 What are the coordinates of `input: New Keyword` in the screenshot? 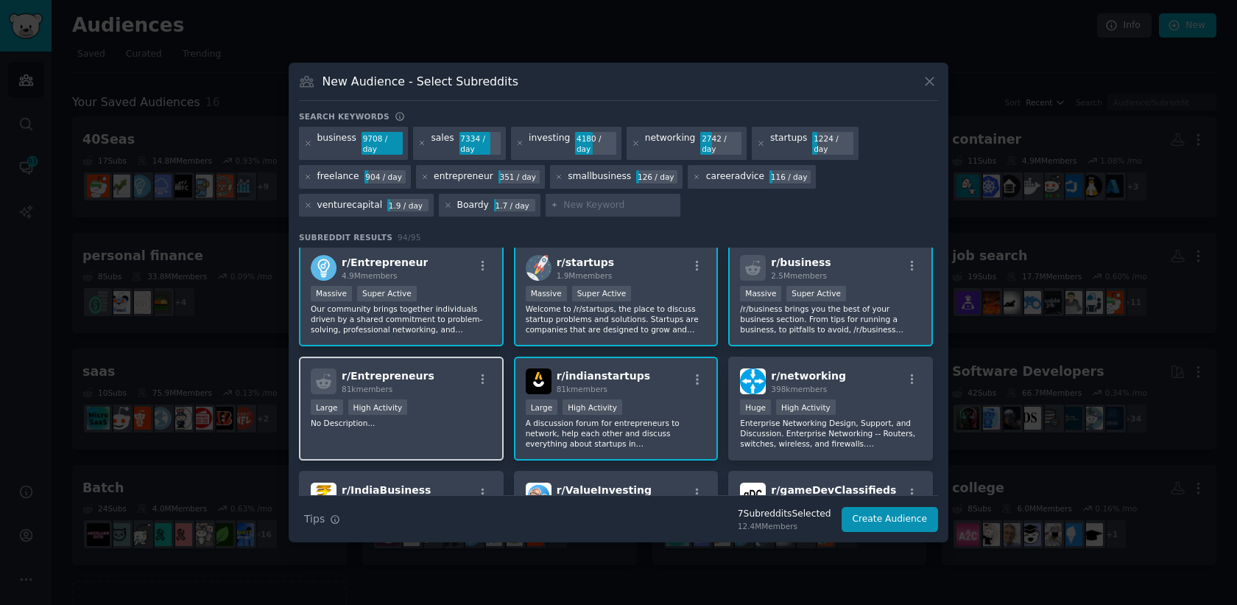 It's located at (619, 206).